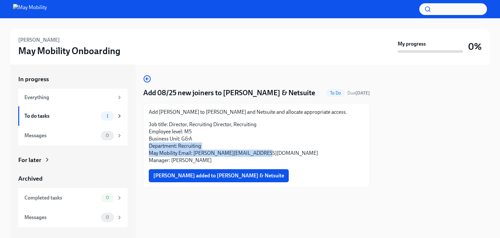 The width and height of the screenshot is (500, 238). I want to click on div: Archived, so click(73, 179).